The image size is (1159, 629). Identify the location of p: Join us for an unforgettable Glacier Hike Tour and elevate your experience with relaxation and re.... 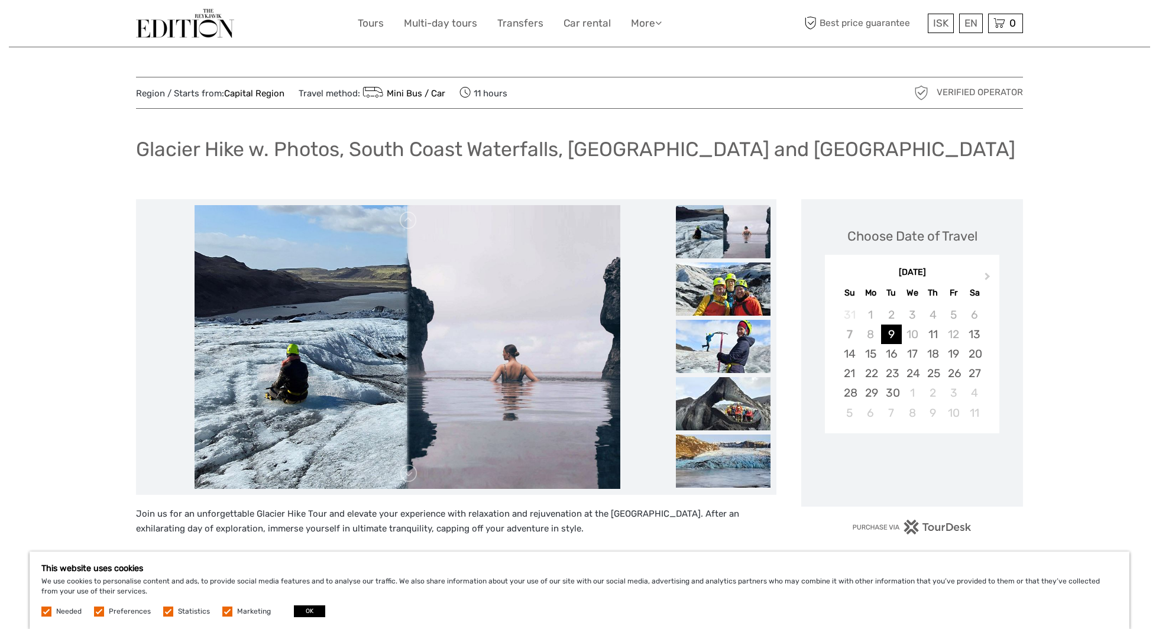
(456, 522).